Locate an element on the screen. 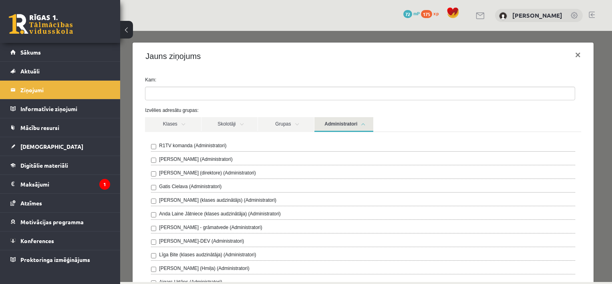 The height and width of the screenshot is (284, 612). span: 175 is located at coordinates (426, 14).